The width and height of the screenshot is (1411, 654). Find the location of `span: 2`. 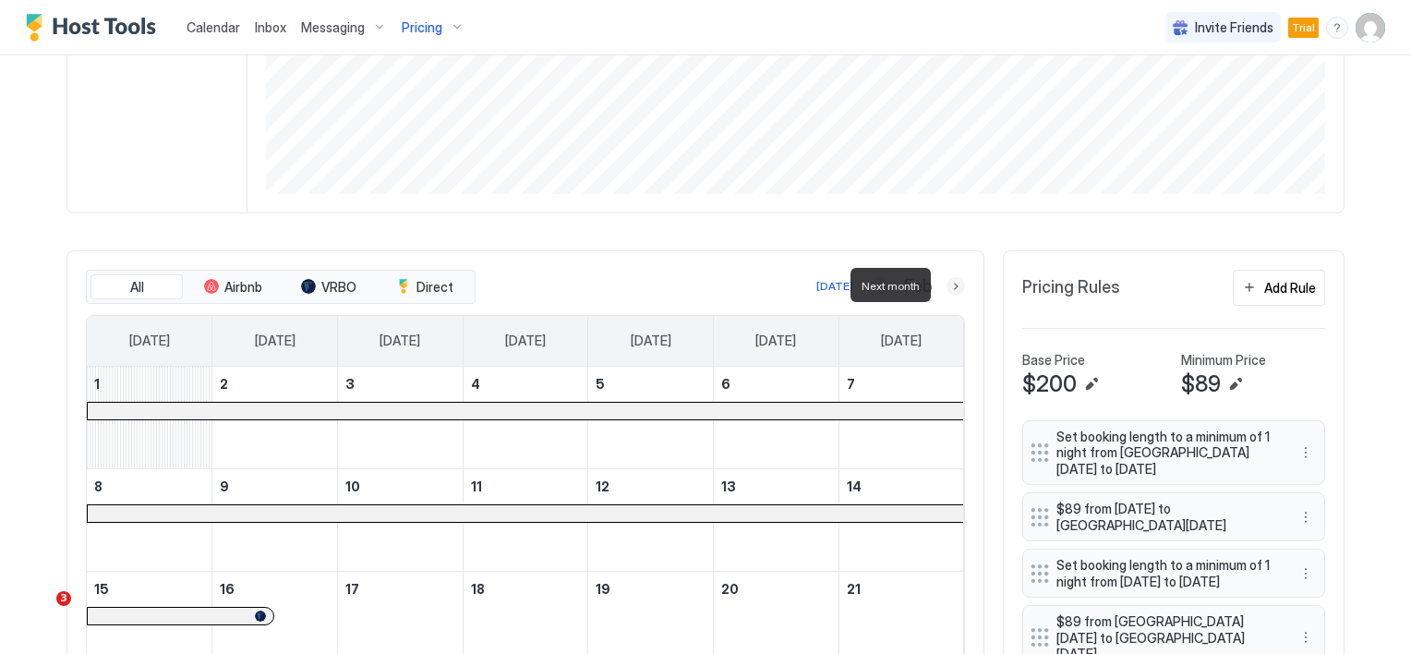

span: 2 is located at coordinates (224, 383).